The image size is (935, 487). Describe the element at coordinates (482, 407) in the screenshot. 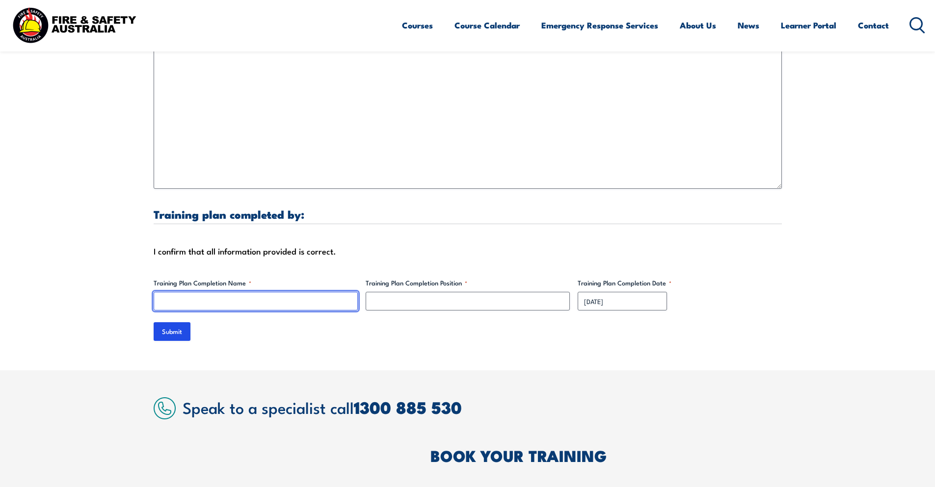

I see `h2: Speak to a specialist call` at that location.